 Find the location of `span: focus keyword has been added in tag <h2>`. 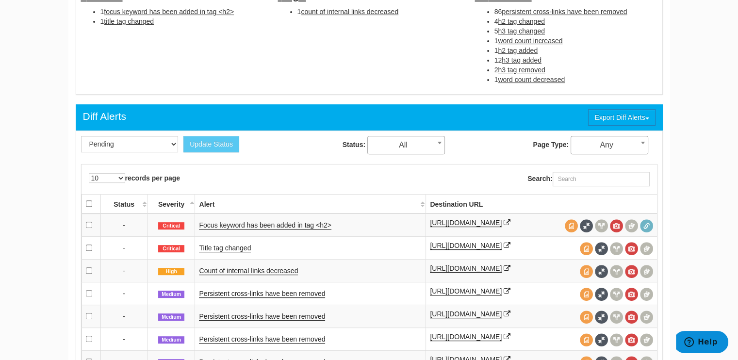

span: focus keyword has been added in tag <h2> is located at coordinates (169, 12).